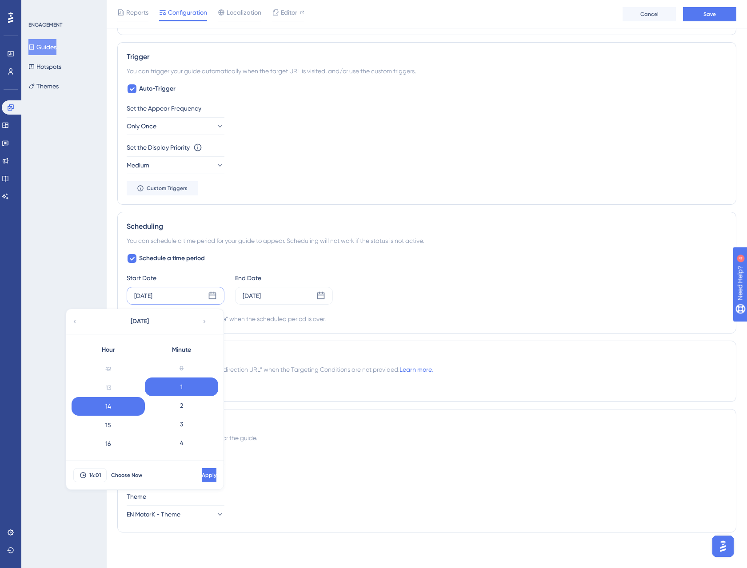 Image resolution: width=747 pixels, height=568 pixels. I want to click on button: Only Once, so click(175, 126).